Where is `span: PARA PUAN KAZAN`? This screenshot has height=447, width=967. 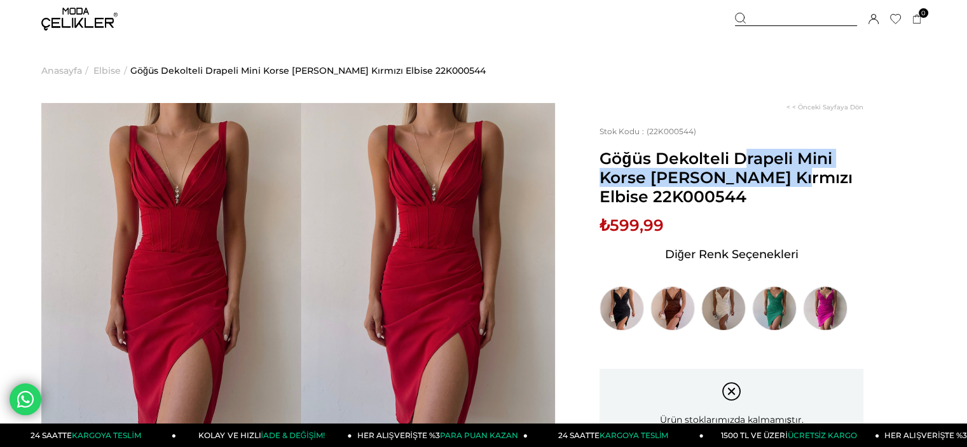 span: PARA PUAN KAZAN is located at coordinates (479, 435).